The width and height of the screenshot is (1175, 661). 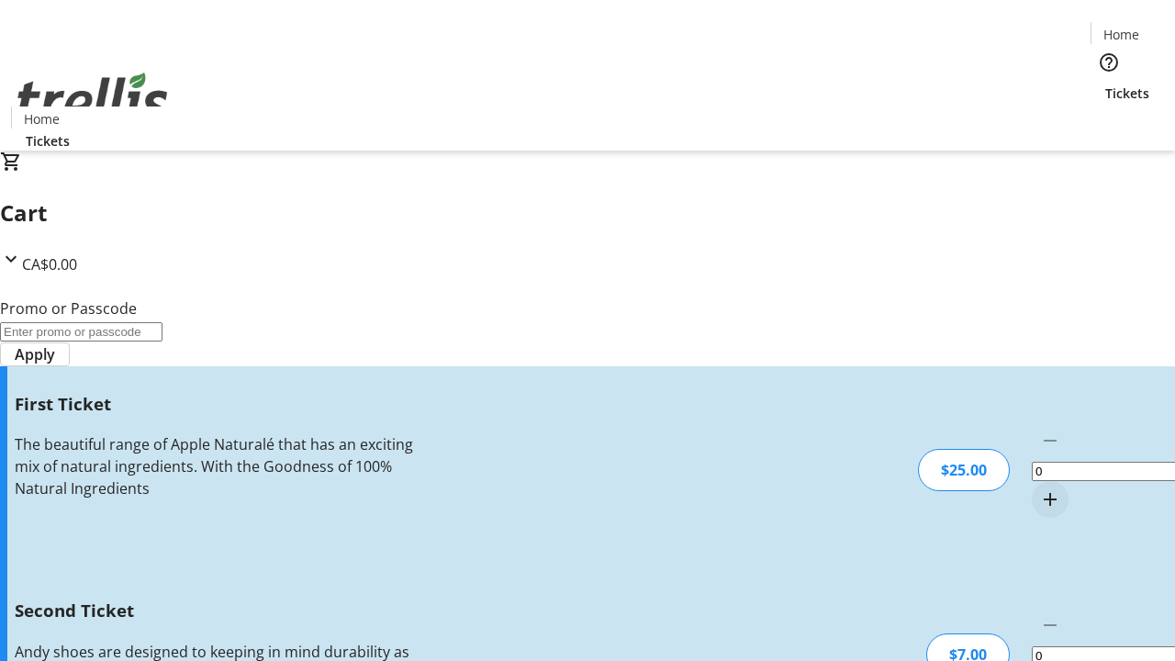 I want to click on span: Apply, so click(x=35, y=354).